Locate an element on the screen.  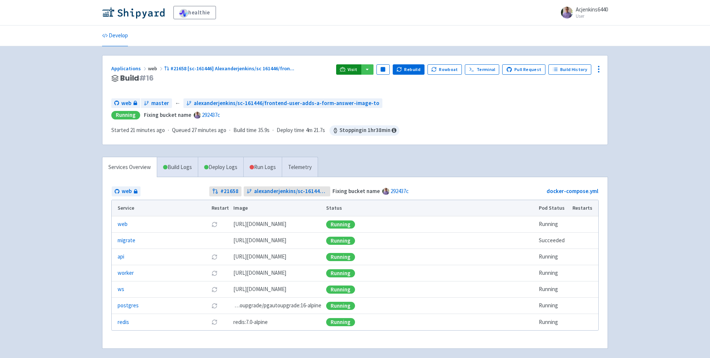
span: 4m 21.7s is located at coordinates (315, 130).